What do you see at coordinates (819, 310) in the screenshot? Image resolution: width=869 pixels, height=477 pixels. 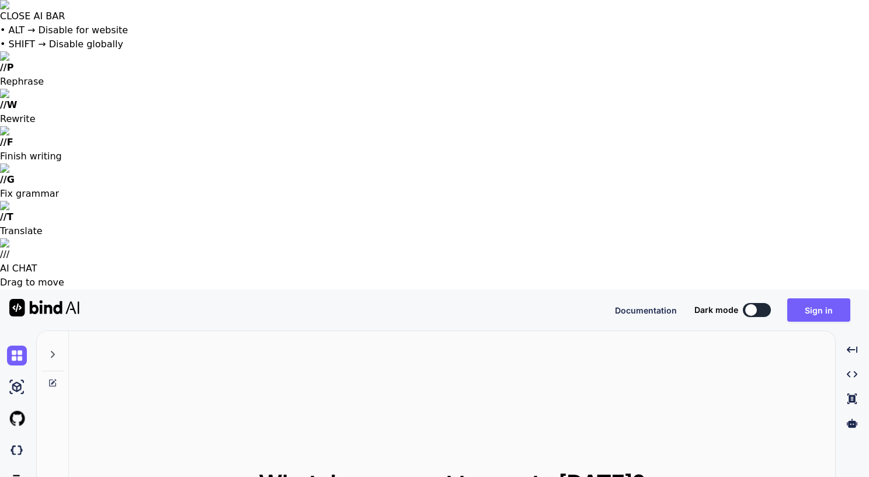 I see `button: Sign in` at bounding box center [819, 310].